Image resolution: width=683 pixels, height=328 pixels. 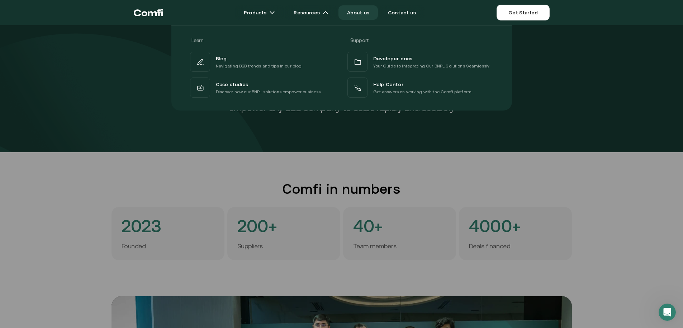 What do you see at coordinates (148, 13) in the screenshot?
I see `a: Return to the top of the Comfi home page` at bounding box center [148, 13].